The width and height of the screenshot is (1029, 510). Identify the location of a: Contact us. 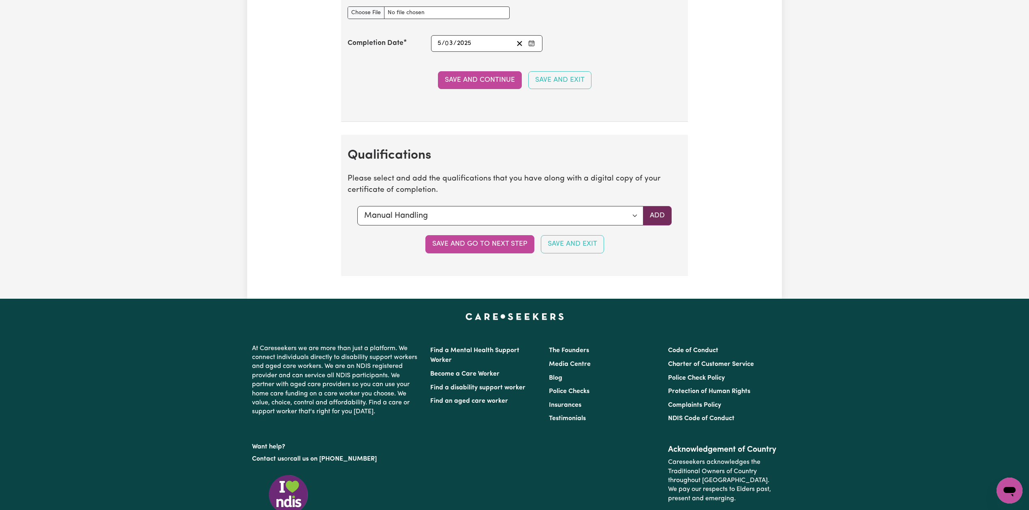
(268, 459).